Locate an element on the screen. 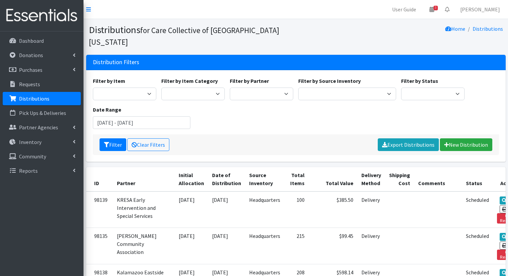 This screenshot has height=276, width=508. p: Inventory is located at coordinates (30, 142).